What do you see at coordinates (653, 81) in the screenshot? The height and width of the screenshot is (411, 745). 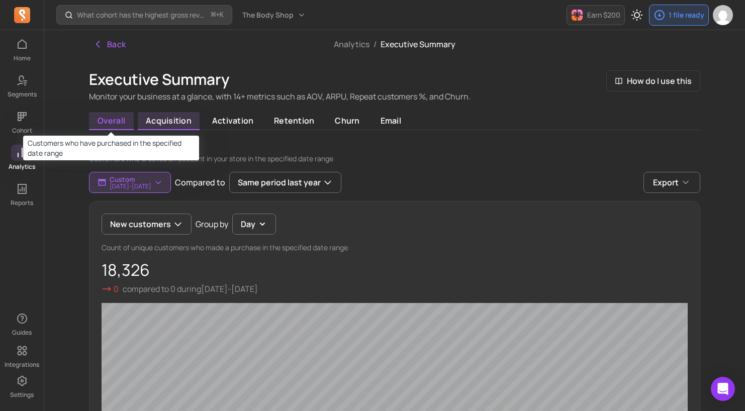 I see `span: How do I use this` at bounding box center [653, 81].